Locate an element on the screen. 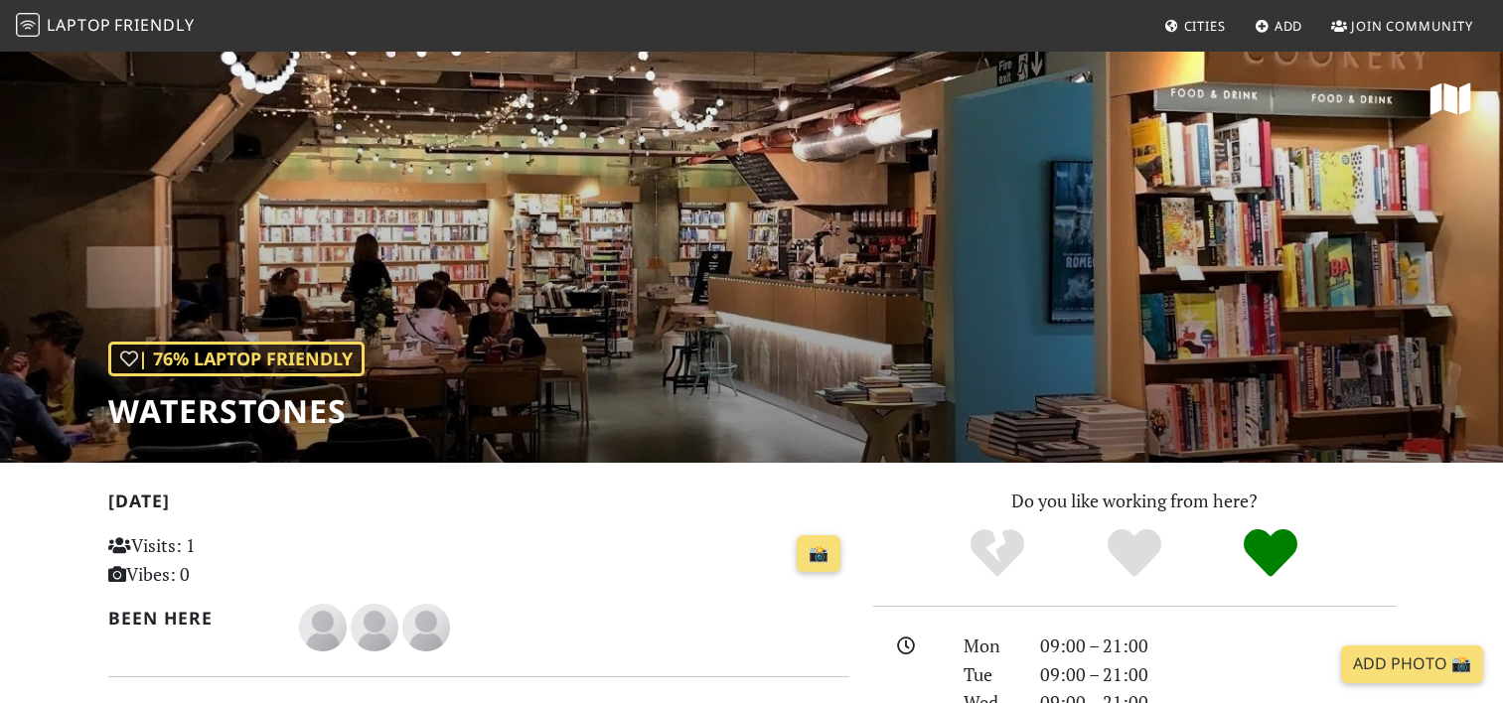  a: Cities is located at coordinates (1195, 26).